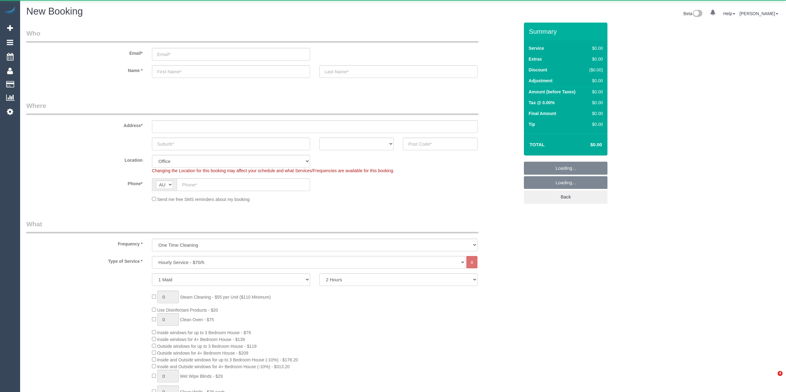 The image size is (786, 392). What do you see at coordinates (540, 81) in the screenshot?
I see `label: Adjustment` at bounding box center [540, 81].